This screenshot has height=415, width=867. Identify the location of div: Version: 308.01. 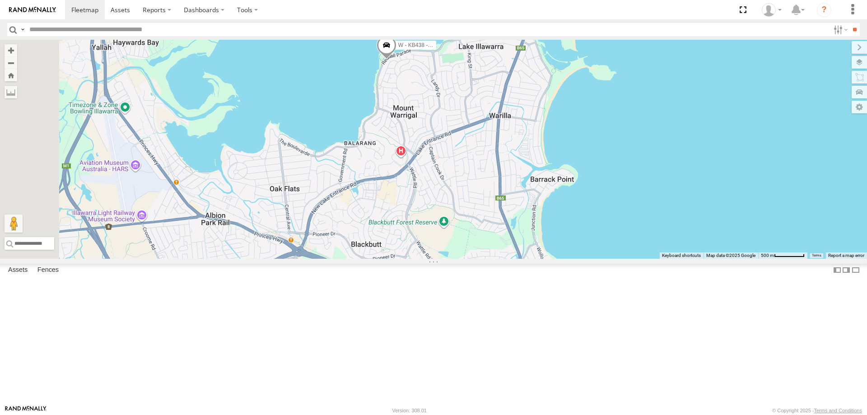
(409, 410).